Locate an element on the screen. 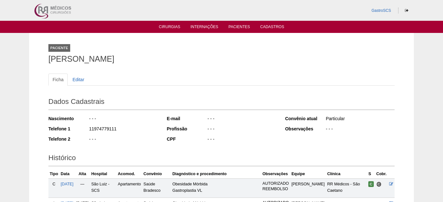 The height and width of the screenshot is (202, 443). th: Clínica is located at coordinates (346, 174).